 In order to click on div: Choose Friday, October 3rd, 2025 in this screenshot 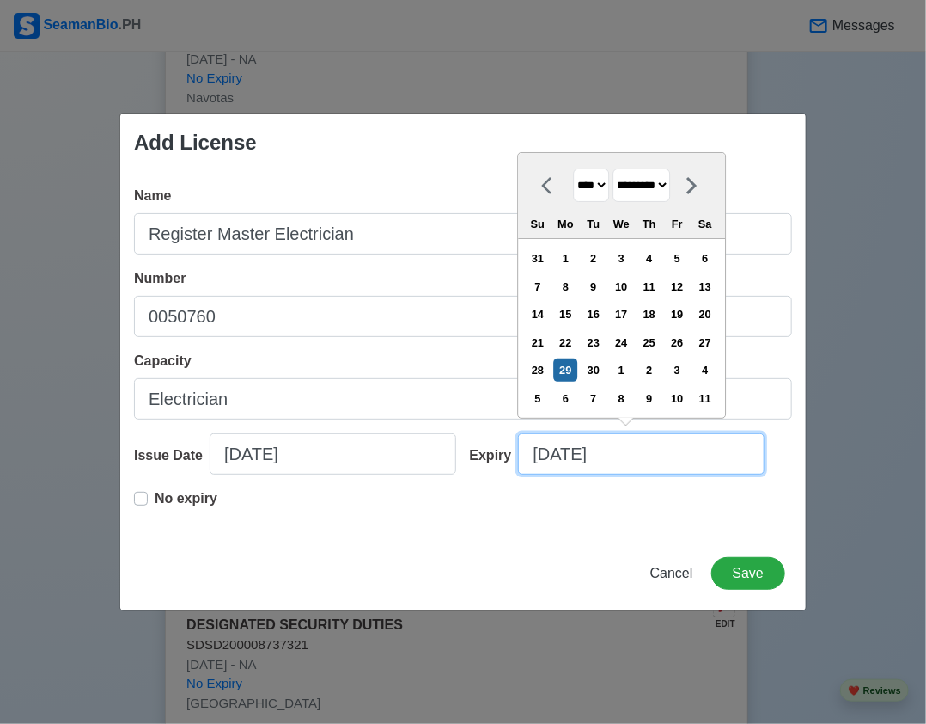, I will do `click(677, 370)`.